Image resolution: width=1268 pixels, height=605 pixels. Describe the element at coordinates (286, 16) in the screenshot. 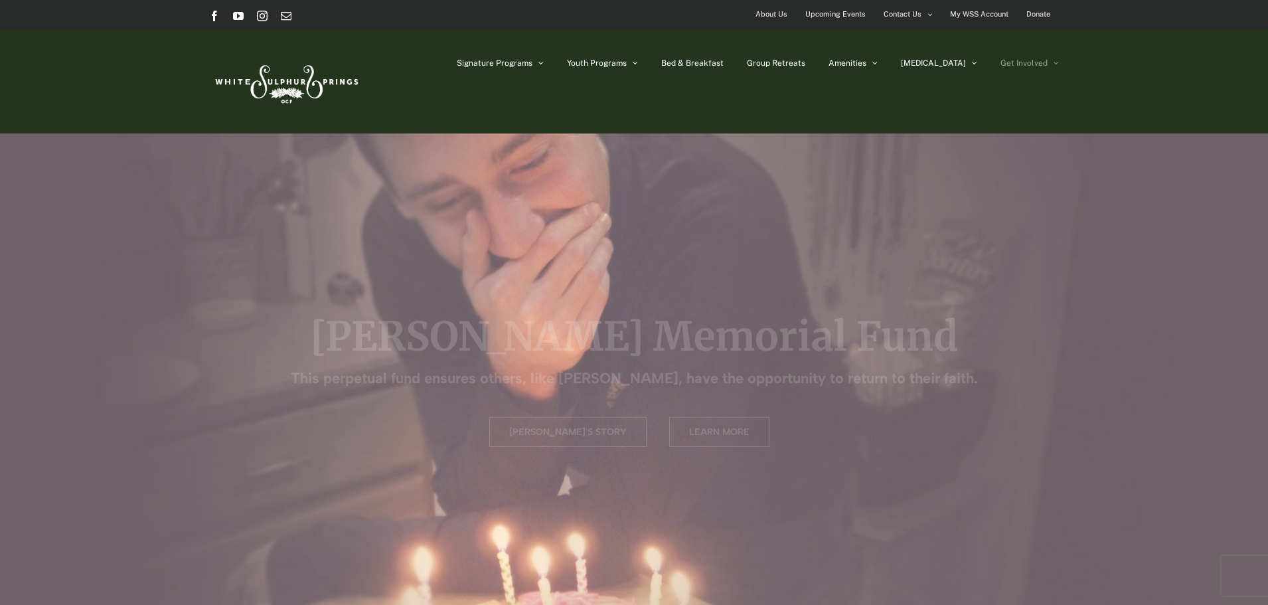

I see `a: Email` at that location.